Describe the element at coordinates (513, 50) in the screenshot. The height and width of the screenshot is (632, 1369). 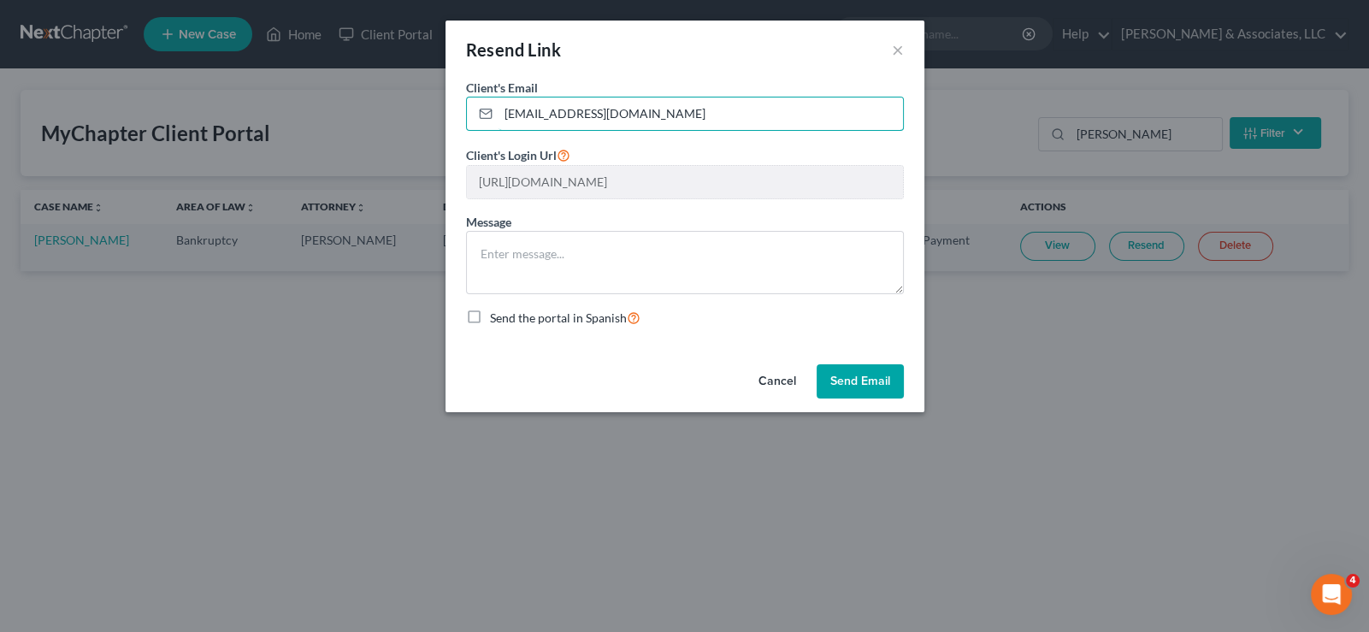
I see `div: Resend Link` at that location.